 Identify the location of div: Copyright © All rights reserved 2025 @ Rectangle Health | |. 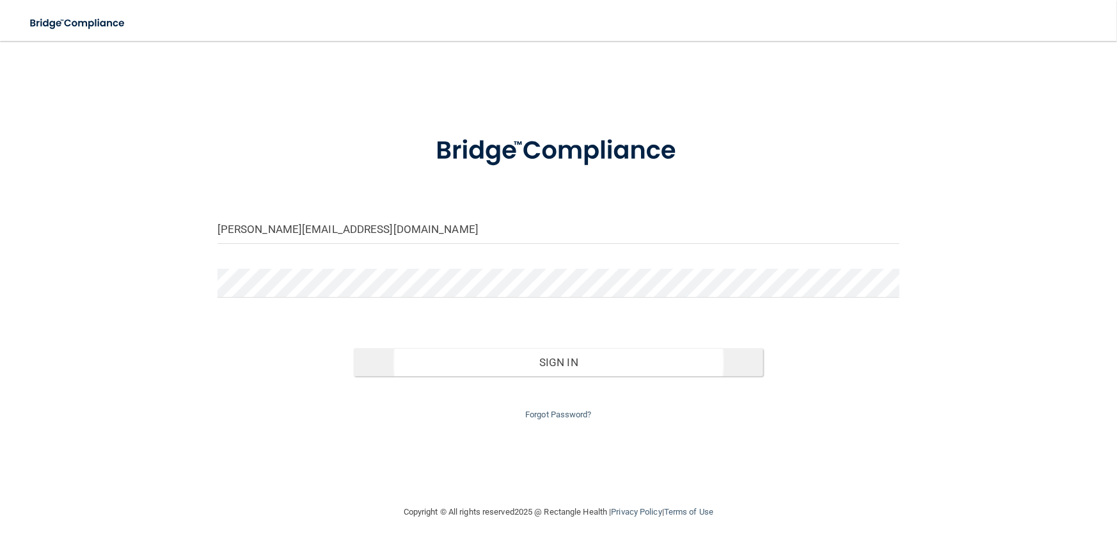
(558, 512).